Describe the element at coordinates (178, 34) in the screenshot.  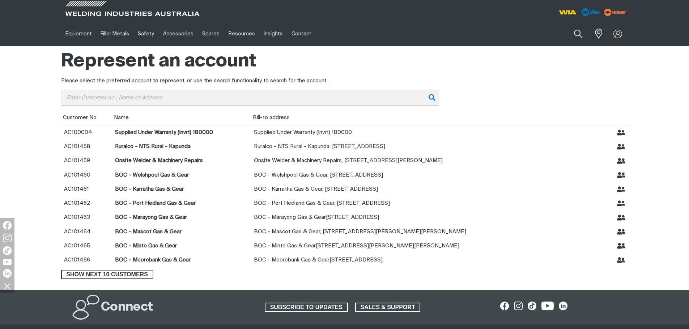
I see `a: Accessories` at that location.